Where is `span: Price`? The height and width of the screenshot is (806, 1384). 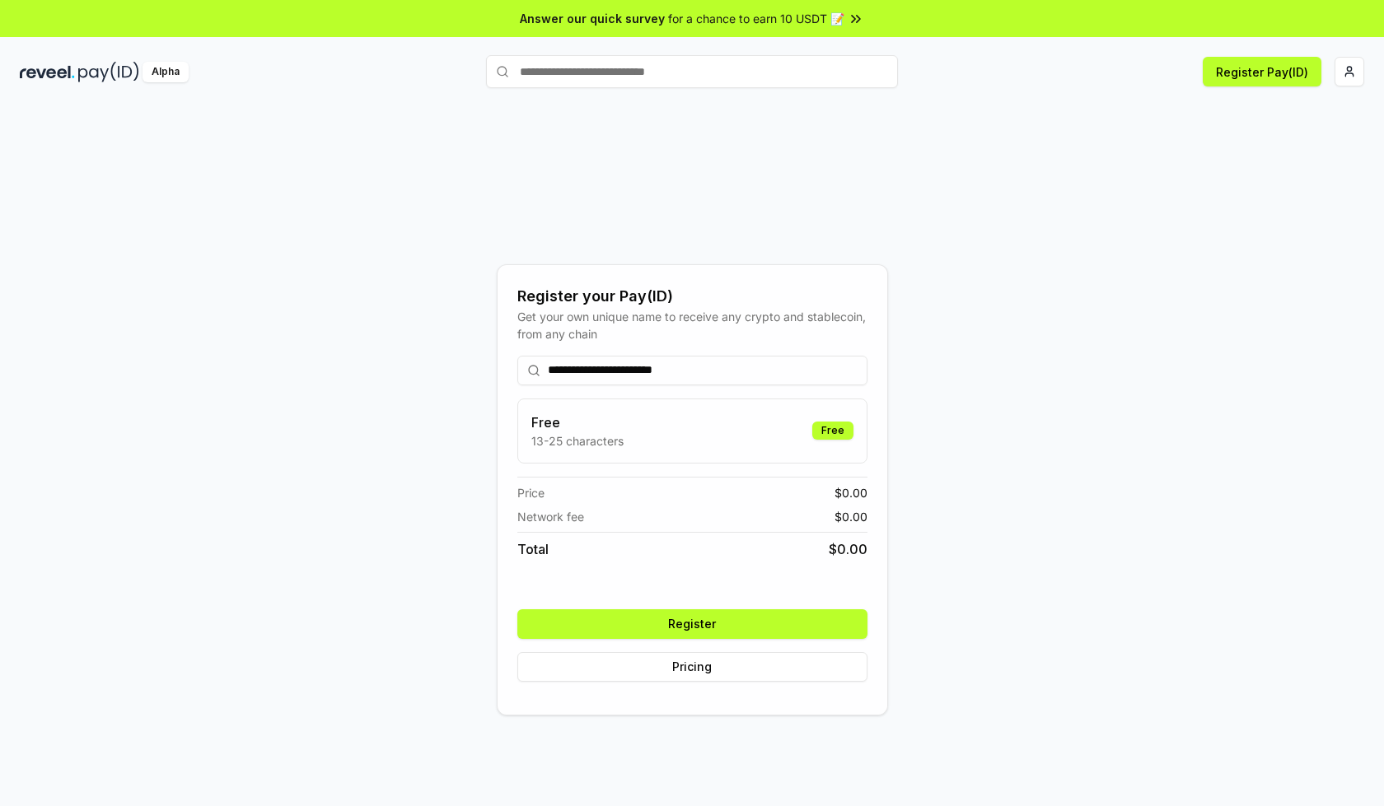 span: Price is located at coordinates (530, 493).